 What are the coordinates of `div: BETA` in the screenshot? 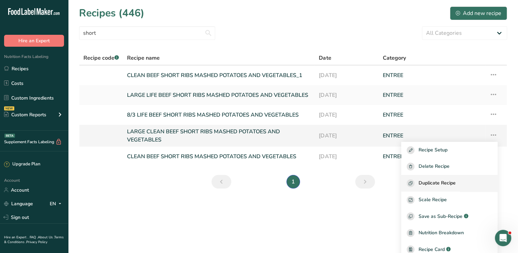 It's located at (10, 136).